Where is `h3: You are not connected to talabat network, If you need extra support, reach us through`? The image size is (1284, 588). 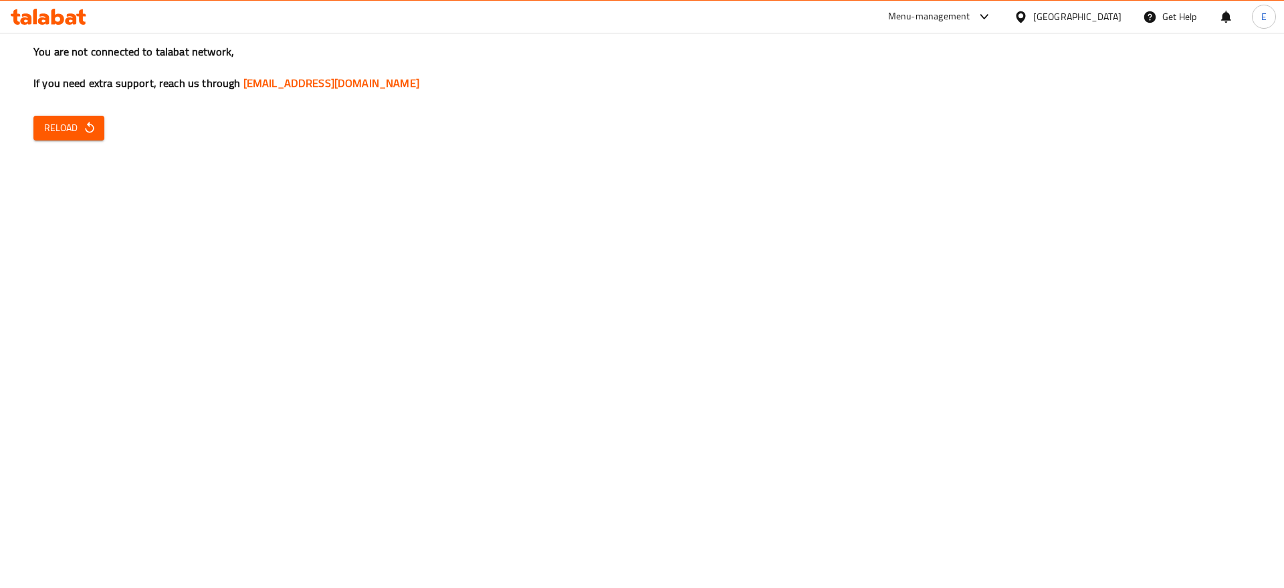
h3: You are not connected to talabat network, If you need extra support, reach us through is located at coordinates (642, 68).